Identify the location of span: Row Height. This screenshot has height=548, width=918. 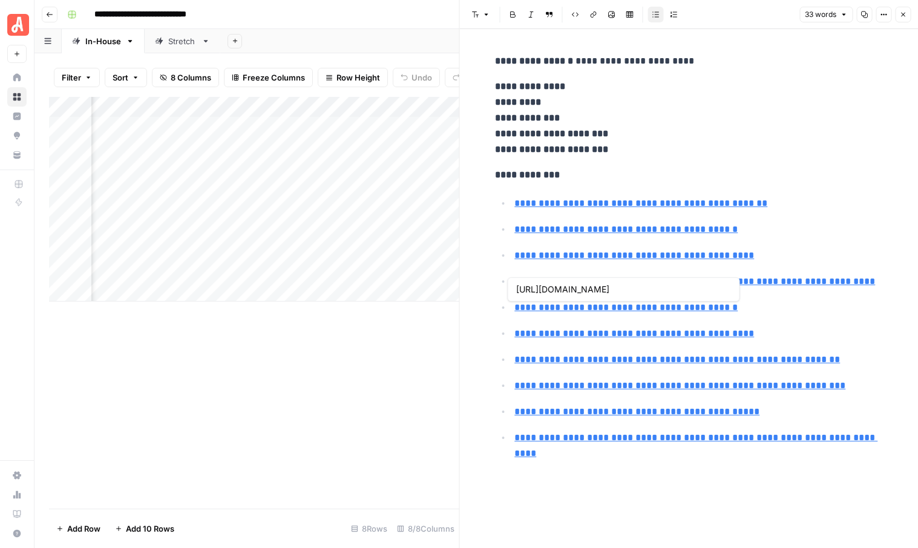
(358, 77).